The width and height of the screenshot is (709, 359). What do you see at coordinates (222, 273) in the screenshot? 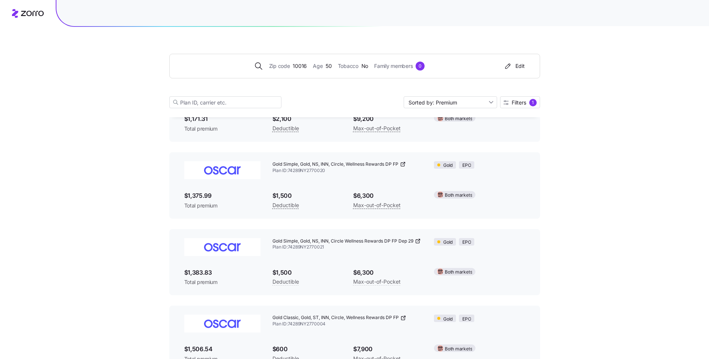
I see `span: $1,383.83` at bounding box center [222, 273].